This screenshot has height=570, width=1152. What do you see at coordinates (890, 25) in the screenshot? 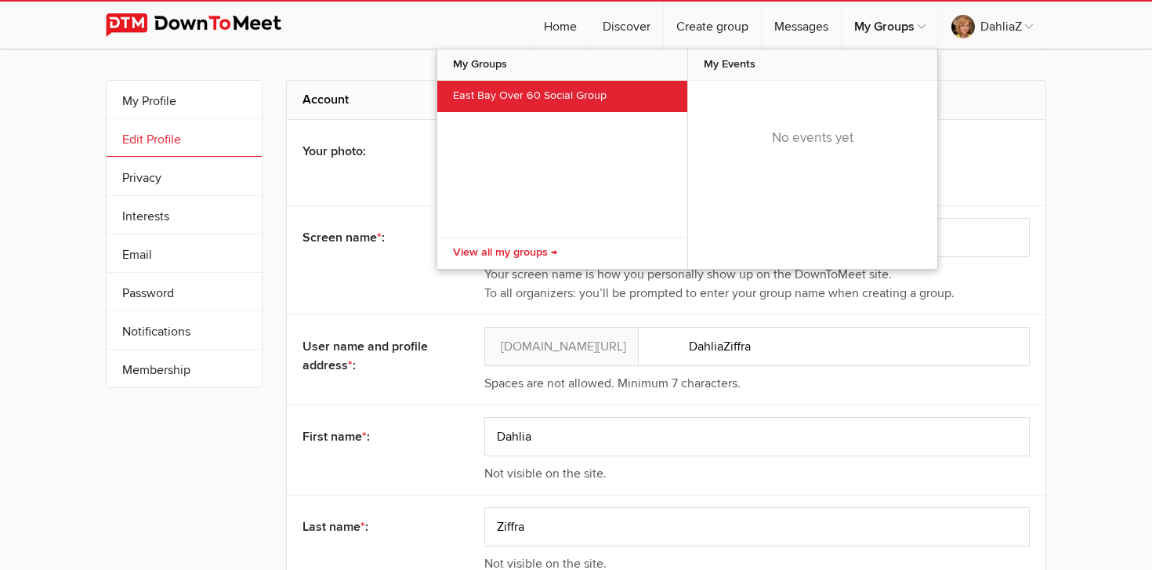
I see `a: My Groups` at bounding box center [890, 25].